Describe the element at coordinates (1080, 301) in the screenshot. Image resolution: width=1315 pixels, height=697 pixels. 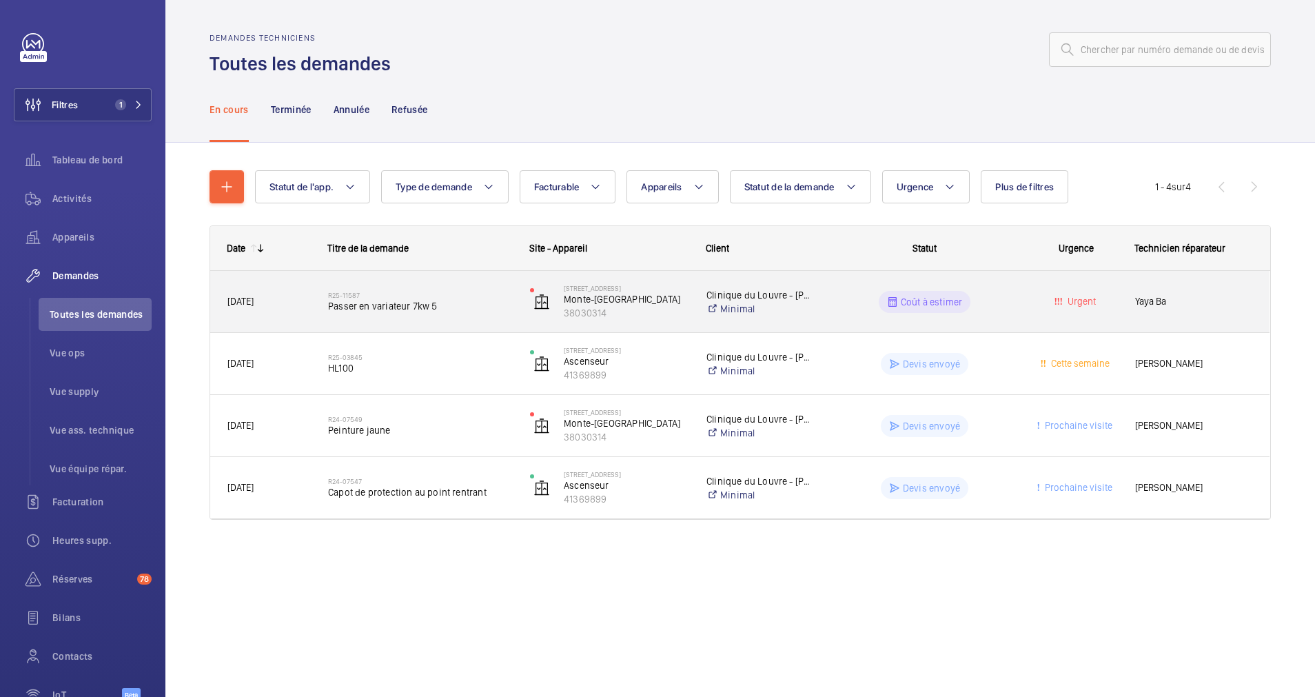
I see `span: Urgent` at that location.